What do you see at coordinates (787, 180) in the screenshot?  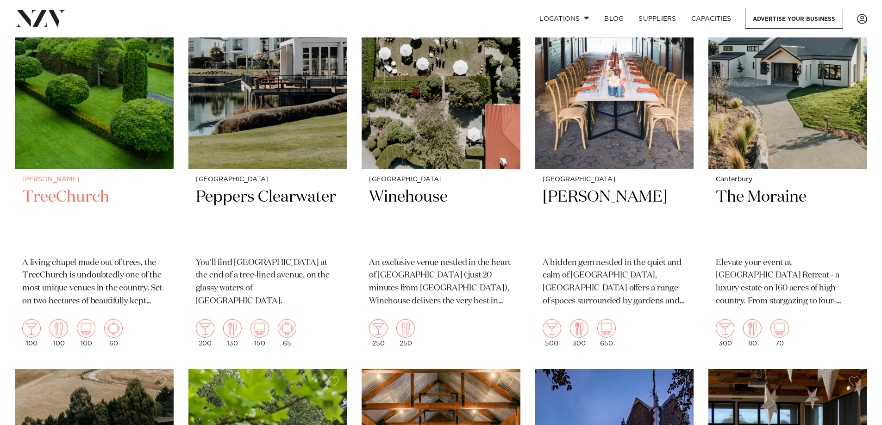 I see `small: Canterbury` at bounding box center [787, 180].